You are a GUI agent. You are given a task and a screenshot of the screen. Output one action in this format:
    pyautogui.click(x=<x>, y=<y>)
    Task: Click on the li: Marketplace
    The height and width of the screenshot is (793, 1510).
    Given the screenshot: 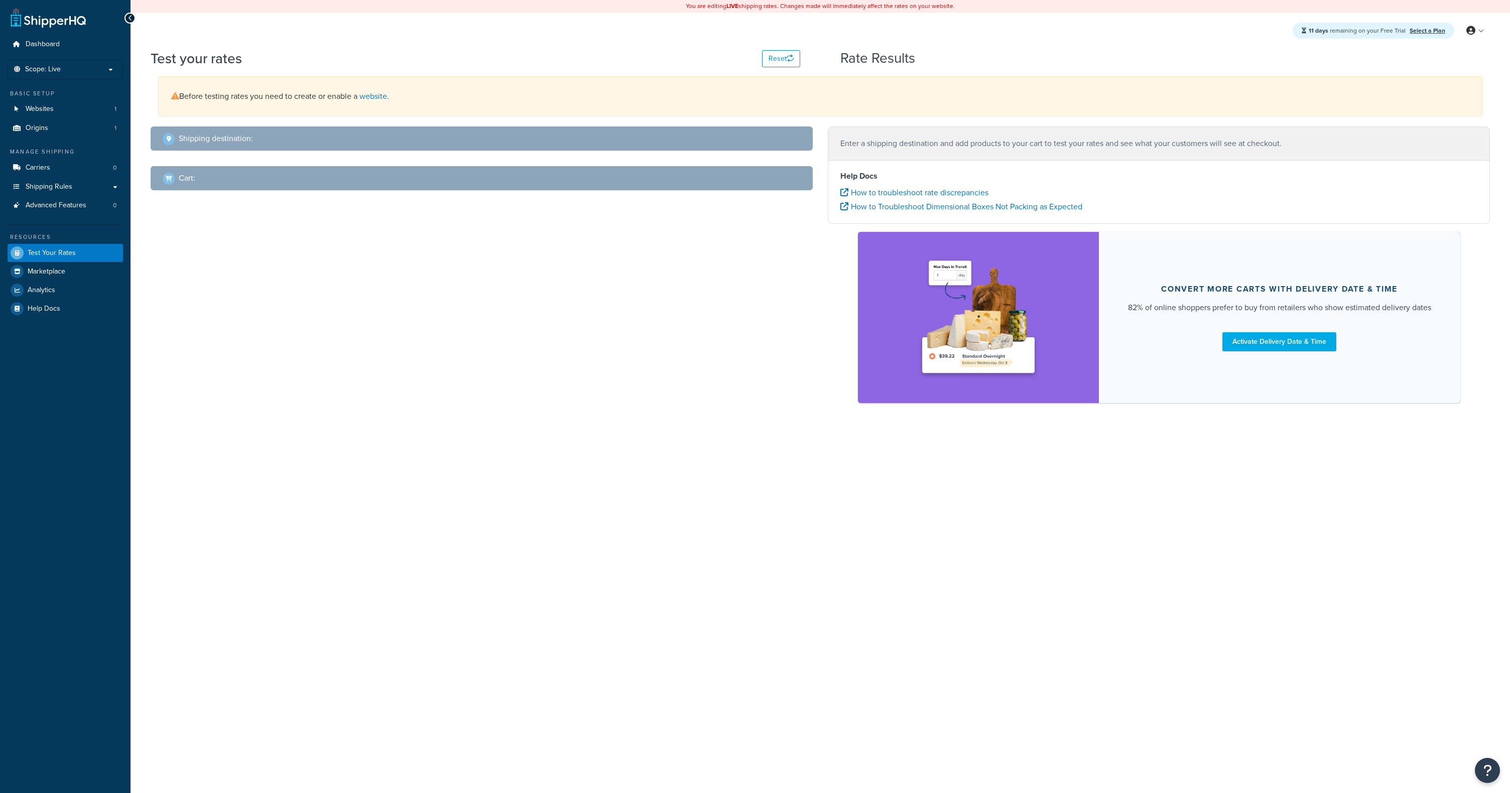 What is the action you would take?
    pyautogui.click(x=65, y=272)
    